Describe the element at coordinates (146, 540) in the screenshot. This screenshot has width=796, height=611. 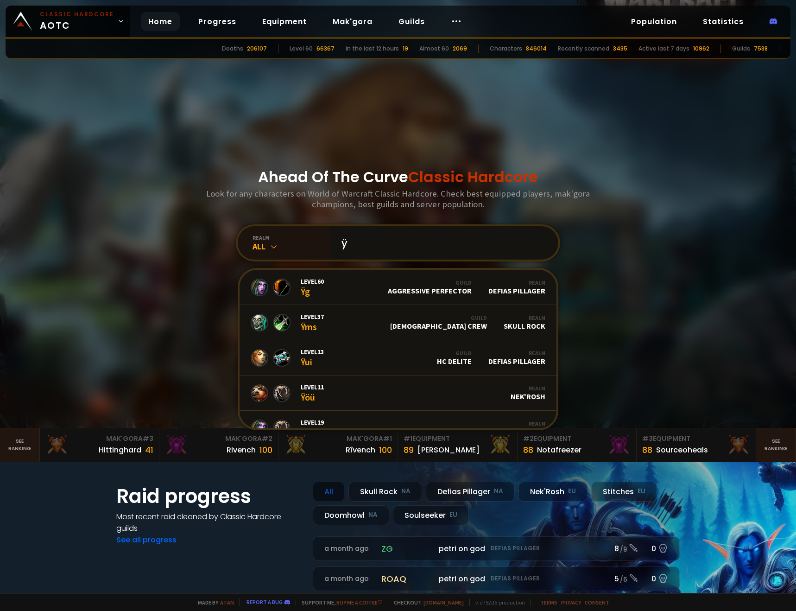
I see `a: See all progress` at that location.